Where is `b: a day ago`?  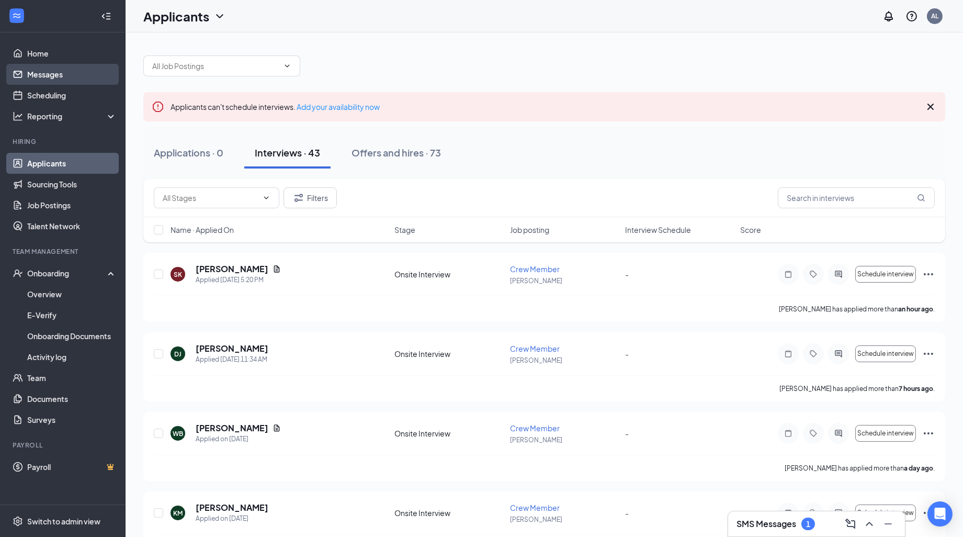 b: a day ago is located at coordinates (918, 468).